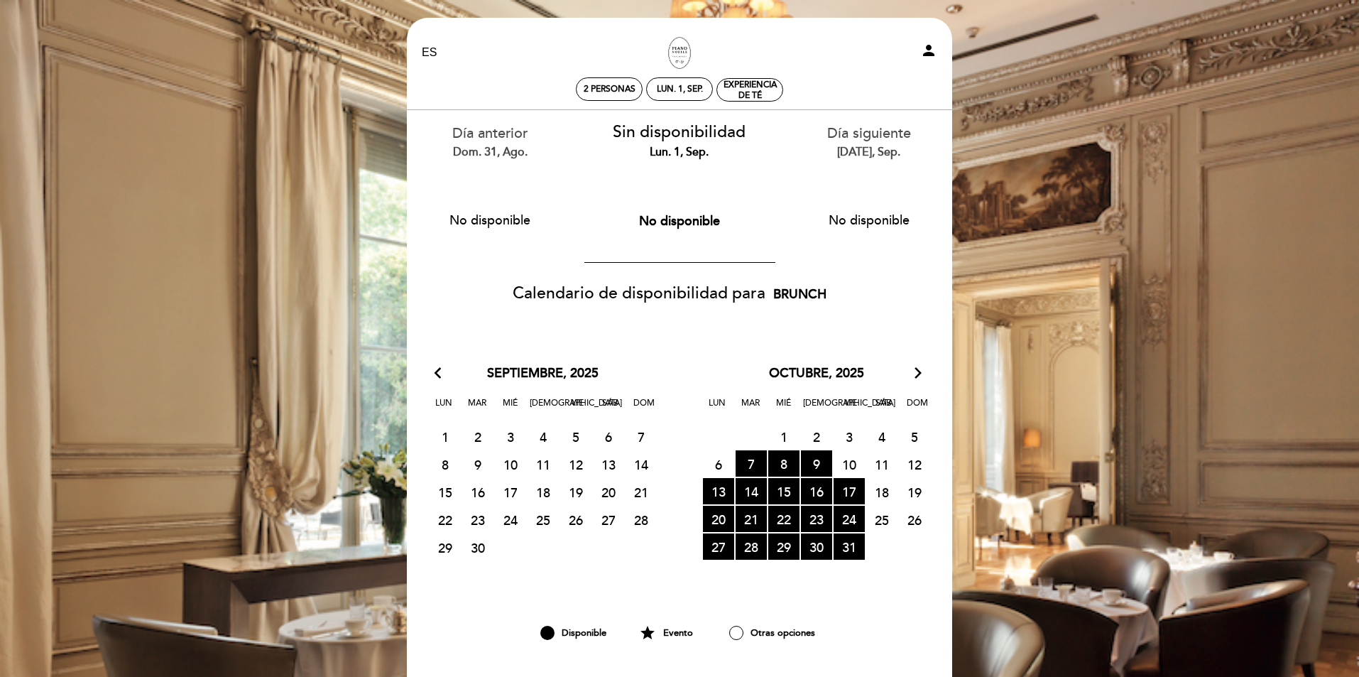 This screenshot has width=1359, height=677. Describe the element at coordinates (868, 141) in the screenshot. I see `div: Día siguiente` at that location.